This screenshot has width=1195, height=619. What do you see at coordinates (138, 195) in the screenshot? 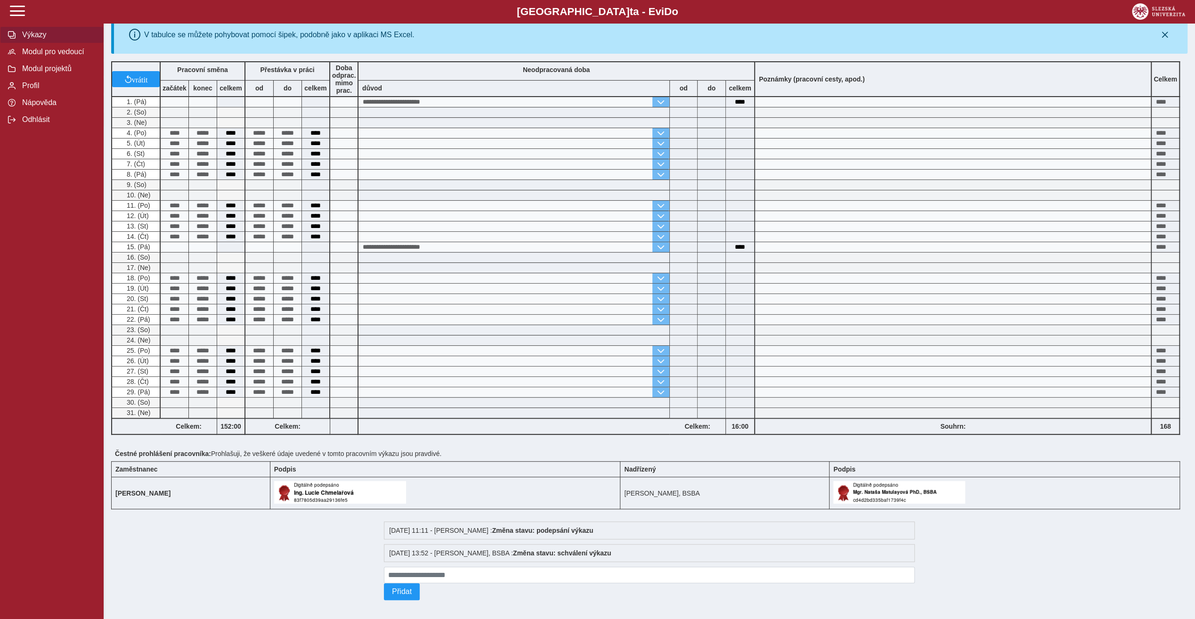
I see `span: 10. (Ne)` at bounding box center [138, 195].